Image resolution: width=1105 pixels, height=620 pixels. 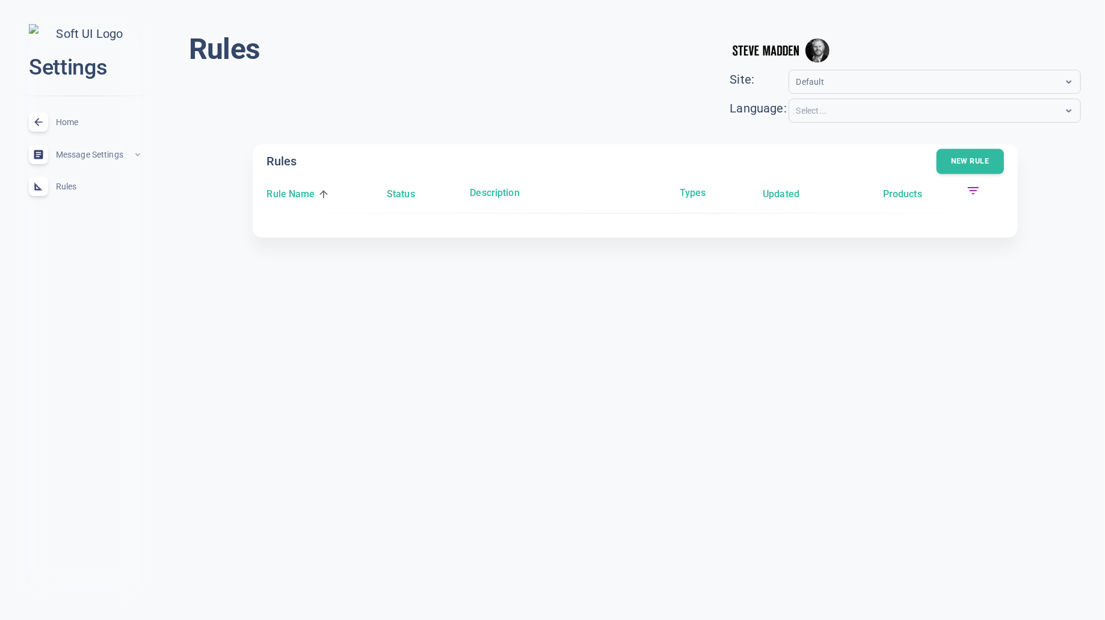 I want to click on span: Status, so click(x=409, y=194).